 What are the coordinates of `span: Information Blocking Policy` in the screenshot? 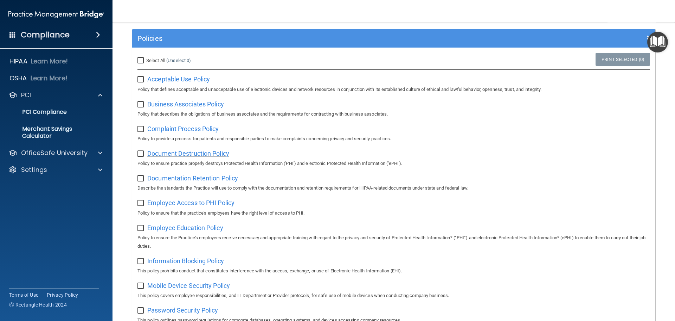 It's located at (186, 260).